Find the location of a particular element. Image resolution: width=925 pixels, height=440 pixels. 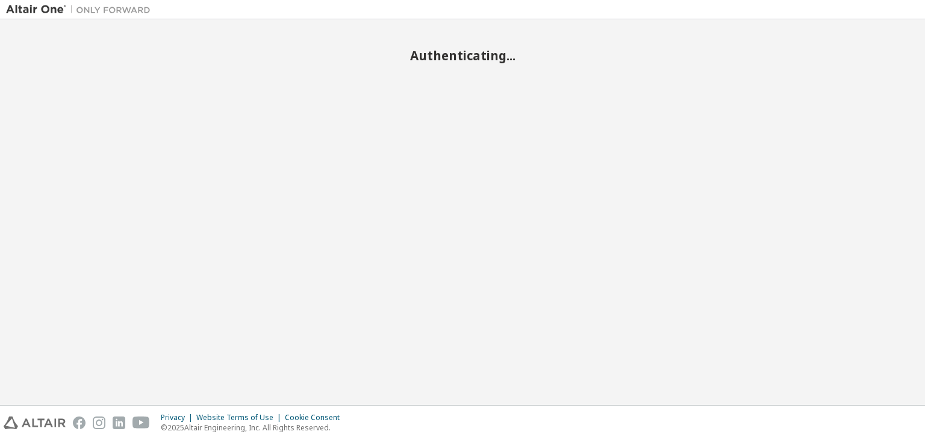

img: Altair One is located at coordinates (81, 10).